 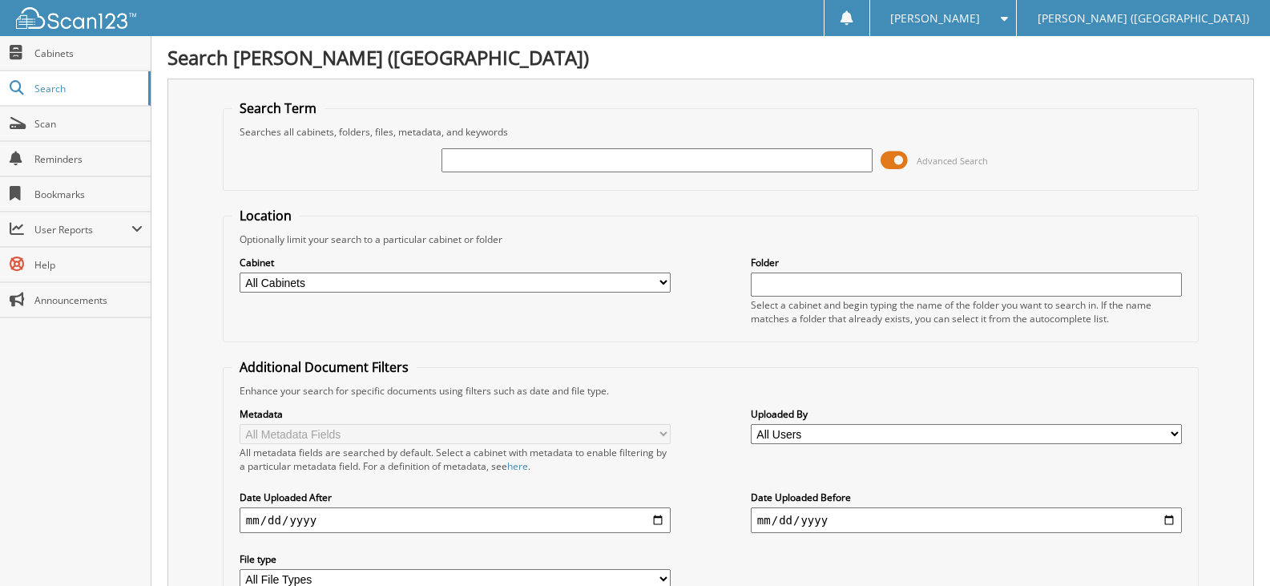 I want to click on legend: Location, so click(x=265, y=216).